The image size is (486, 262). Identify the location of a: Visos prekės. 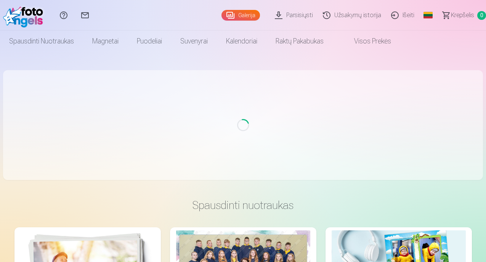
(367, 41).